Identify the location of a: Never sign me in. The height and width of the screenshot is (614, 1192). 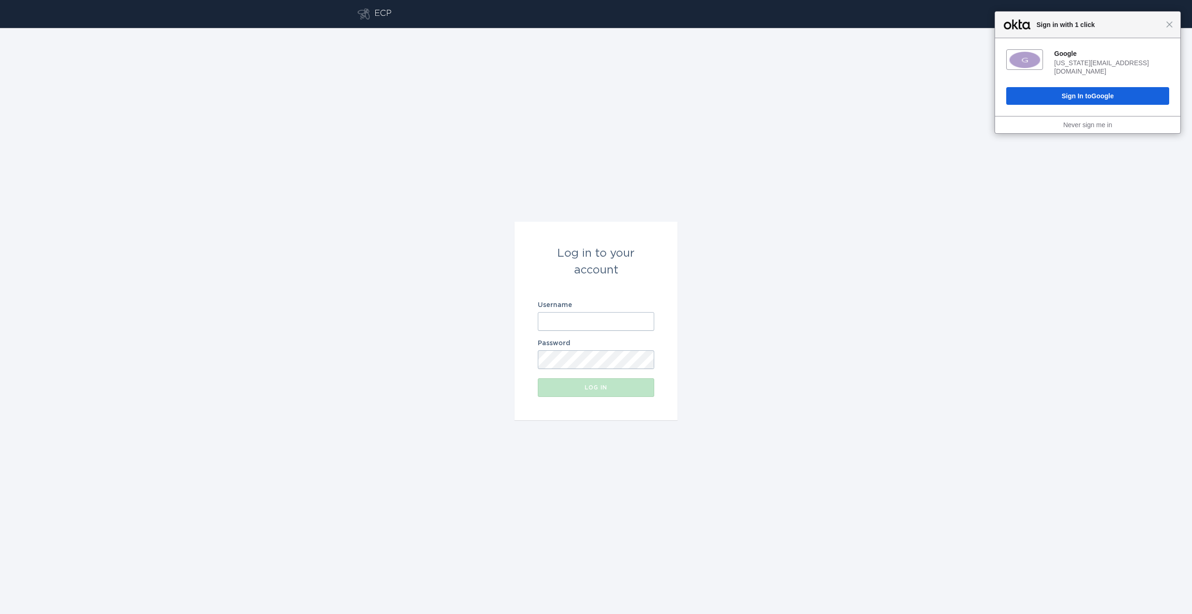
(1087, 125).